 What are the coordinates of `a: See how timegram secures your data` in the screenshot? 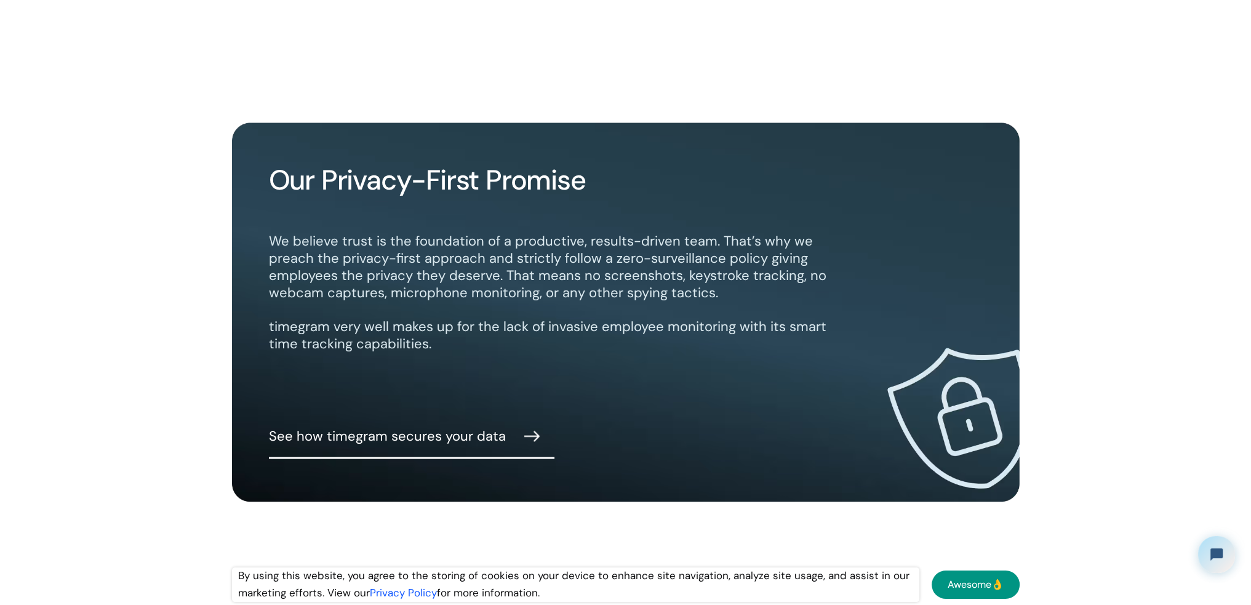 It's located at (404, 436).